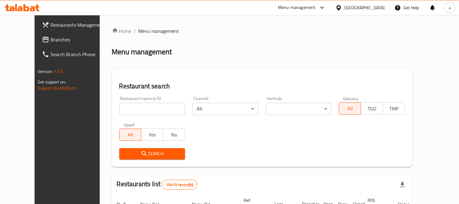  What do you see at coordinates (78, 25) in the screenshot?
I see `span: Restaurants Management` at bounding box center [78, 25].